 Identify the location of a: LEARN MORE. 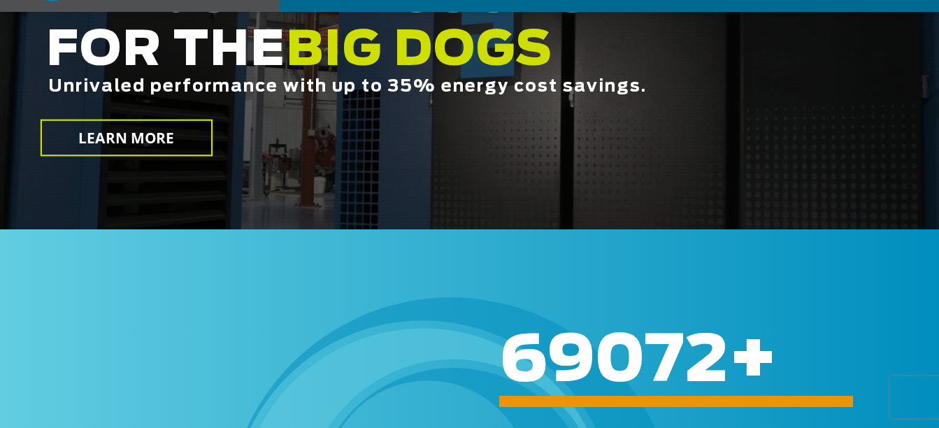
(127, 138).